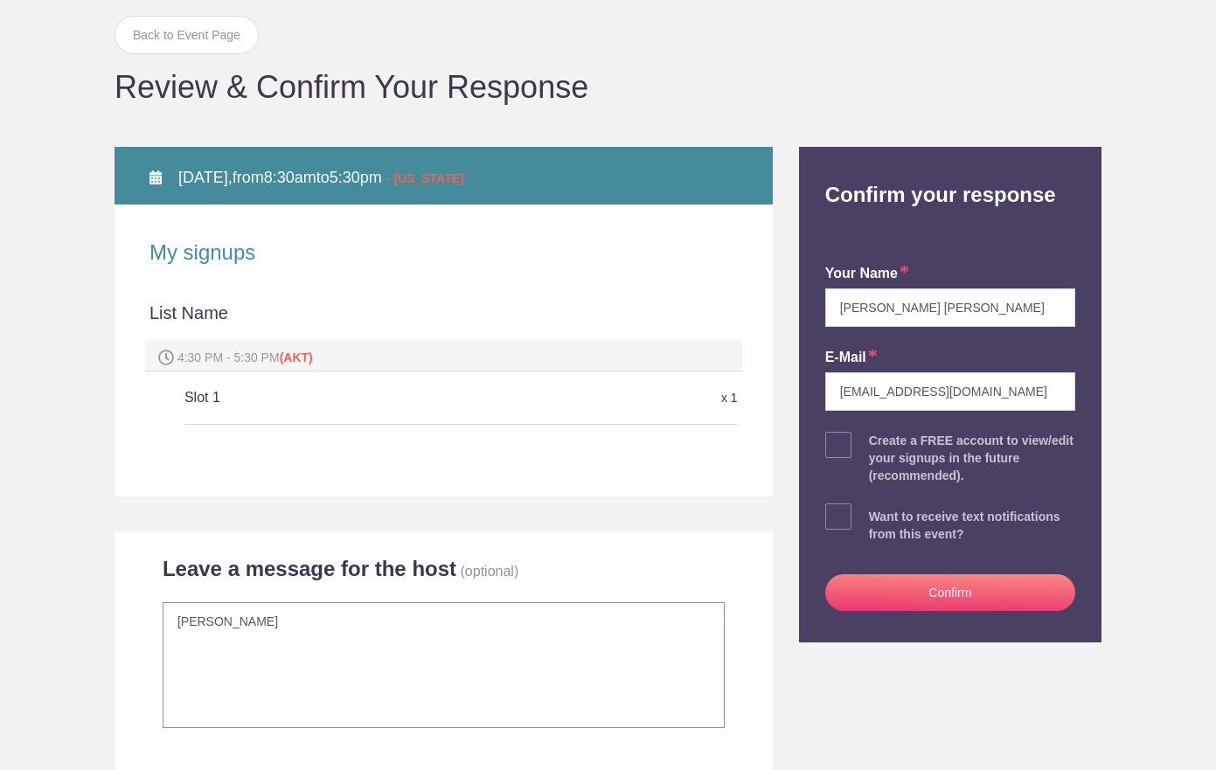  Describe the element at coordinates (851, 358) in the screenshot. I see `label: E-mail` at that location.